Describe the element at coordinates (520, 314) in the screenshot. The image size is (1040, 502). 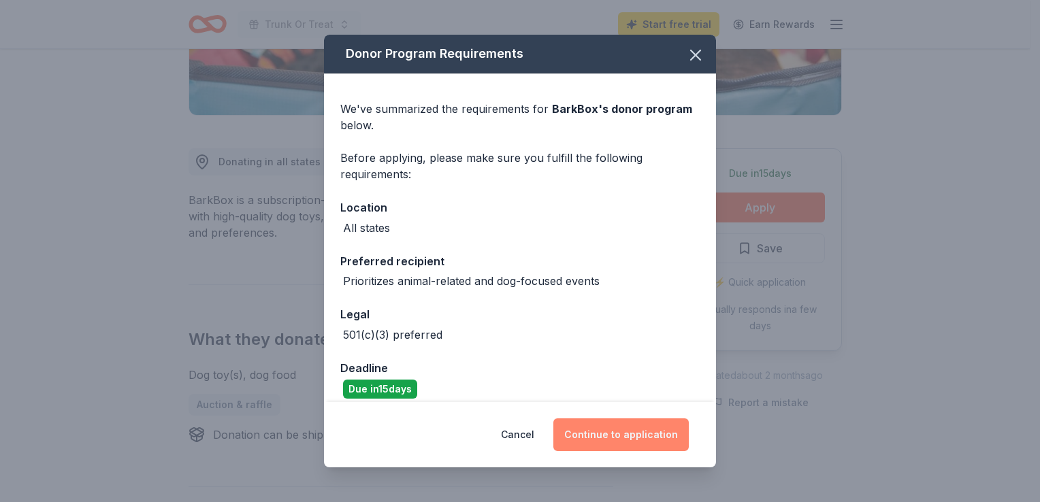
I see `div: Legal` at that location.